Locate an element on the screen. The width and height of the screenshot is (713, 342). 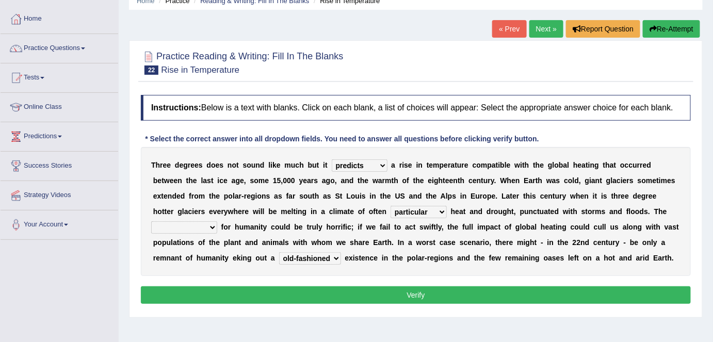
b: Instructions: is located at coordinates (176, 107).